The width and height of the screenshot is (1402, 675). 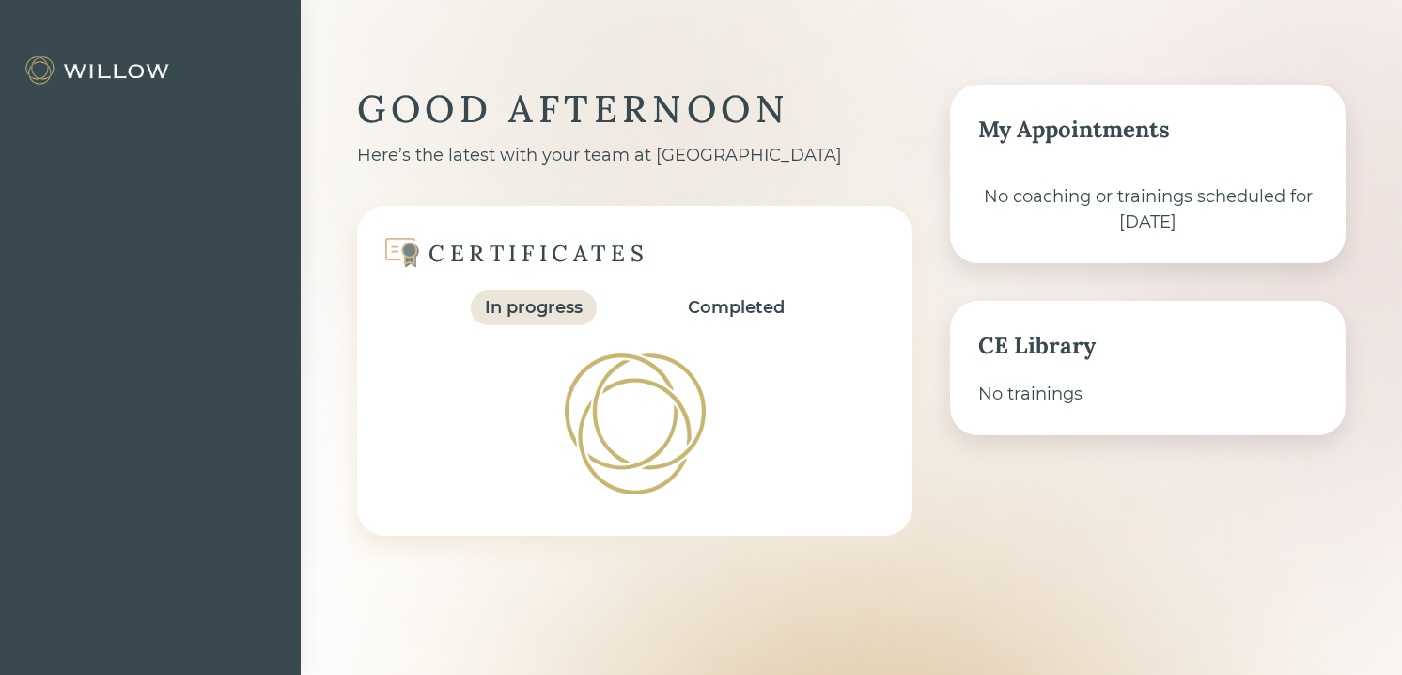 What do you see at coordinates (99, 70) in the screenshot?
I see `img: Willow` at bounding box center [99, 70].